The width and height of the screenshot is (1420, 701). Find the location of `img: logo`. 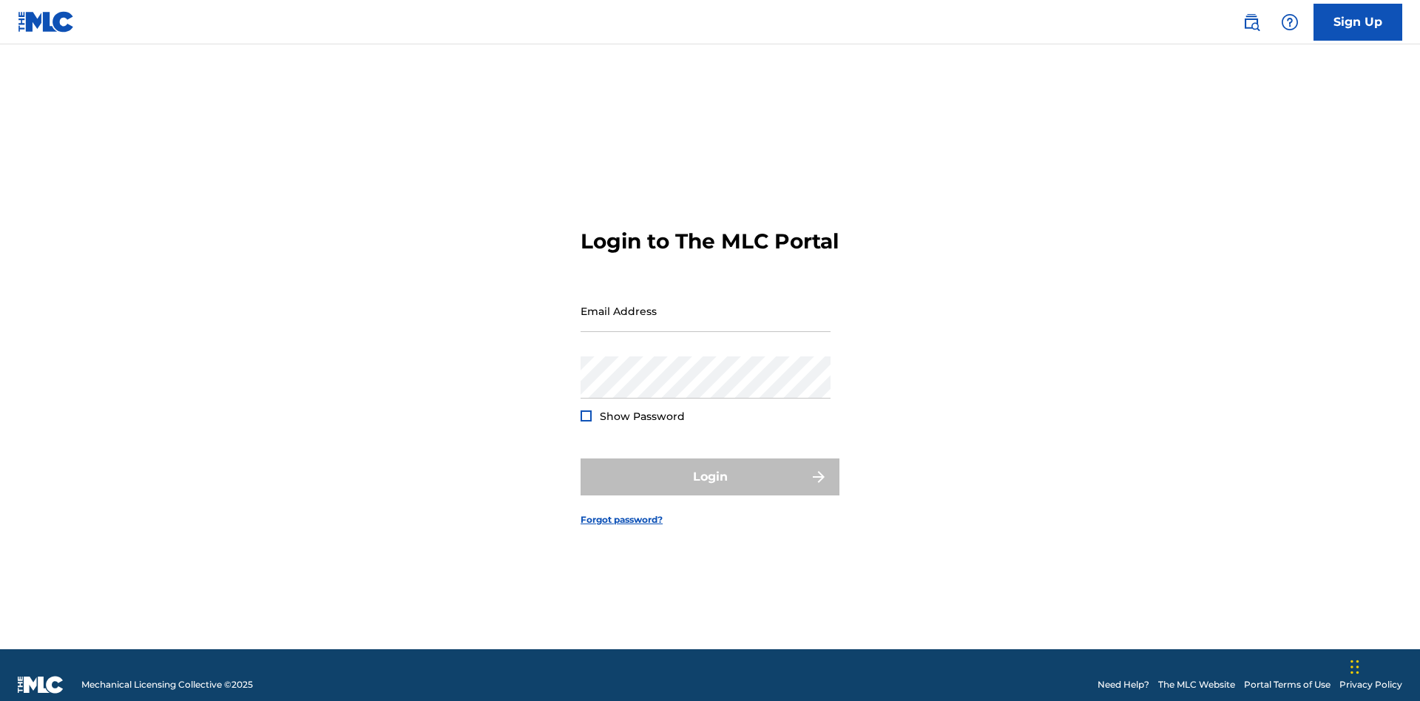

img: logo is located at coordinates (41, 685).